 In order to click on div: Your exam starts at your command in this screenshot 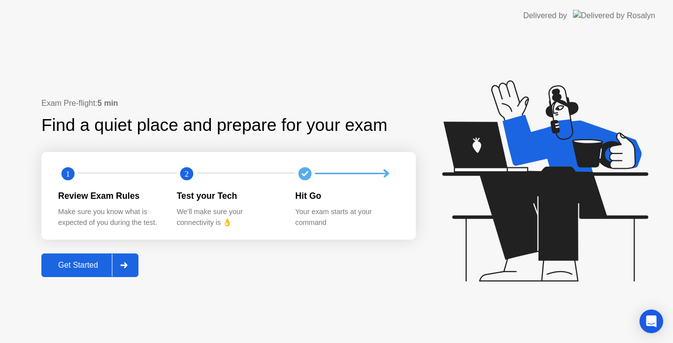, I will do `click(346, 217)`.